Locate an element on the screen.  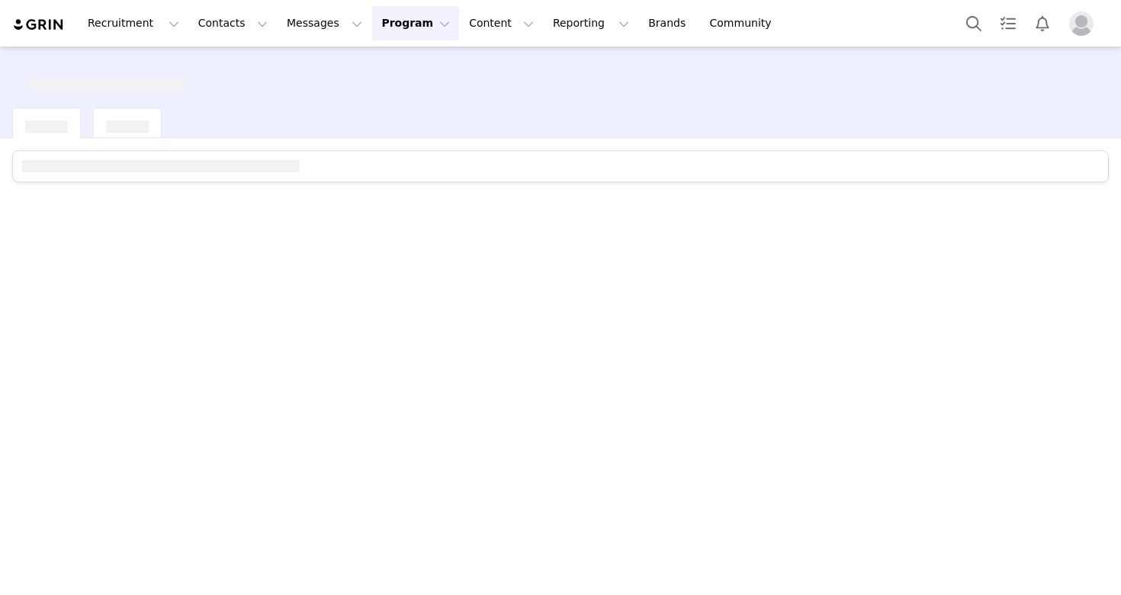
button: Contacts is located at coordinates (233, 23).